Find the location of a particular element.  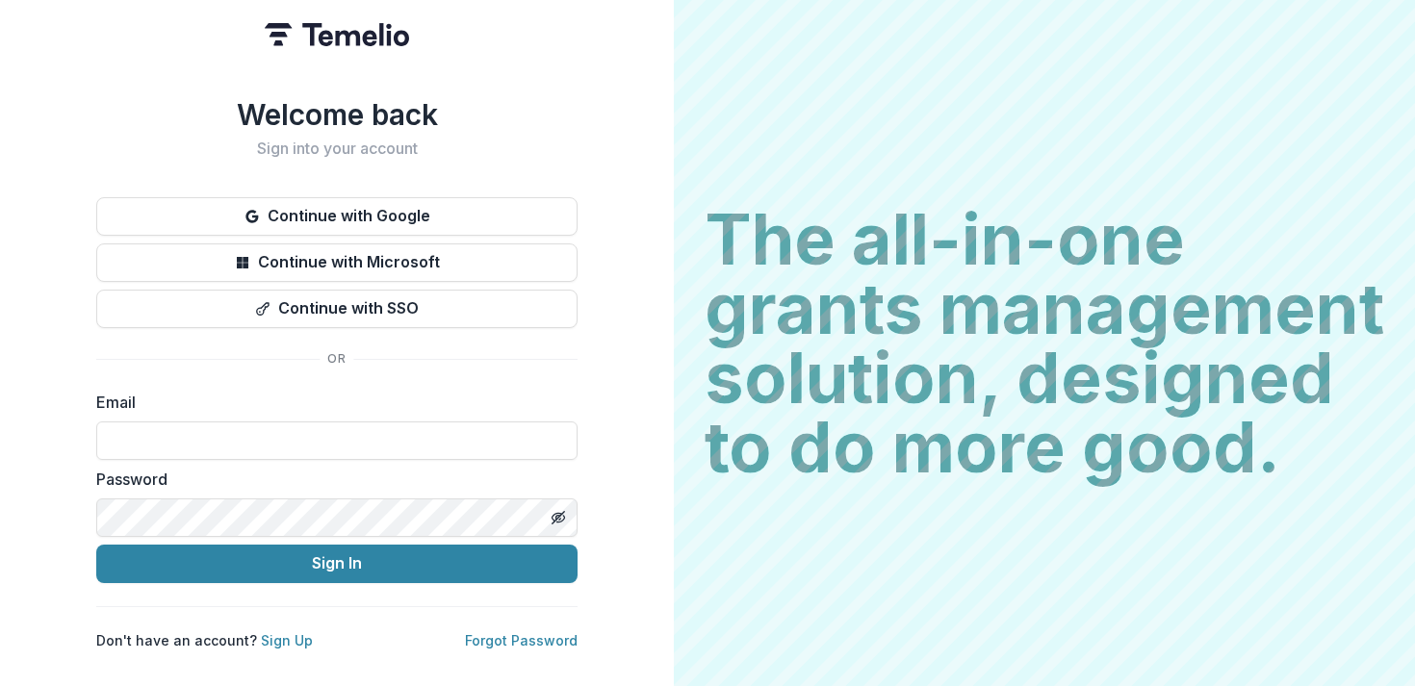

label: Email is located at coordinates (331, 402).